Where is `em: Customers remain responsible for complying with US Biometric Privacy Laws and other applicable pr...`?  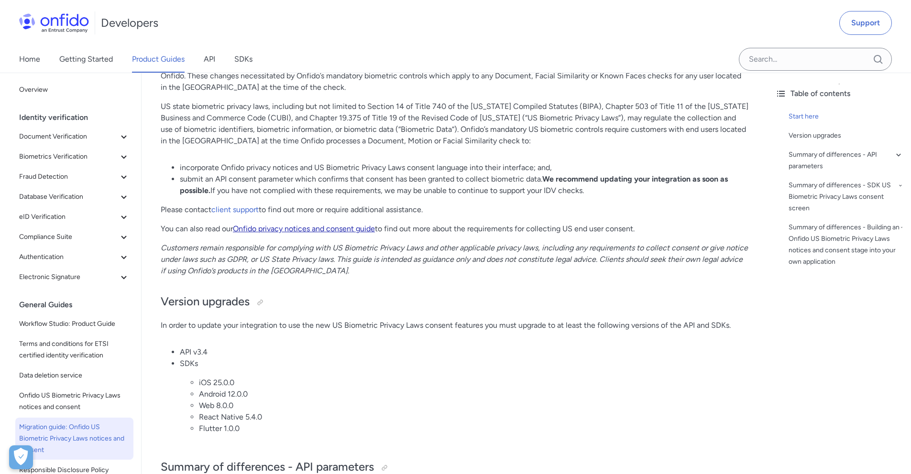 em: Customers remain responsible for complying with US Biometric Privacy Laws and other applicable pr... is located at coordinates (454, 259).